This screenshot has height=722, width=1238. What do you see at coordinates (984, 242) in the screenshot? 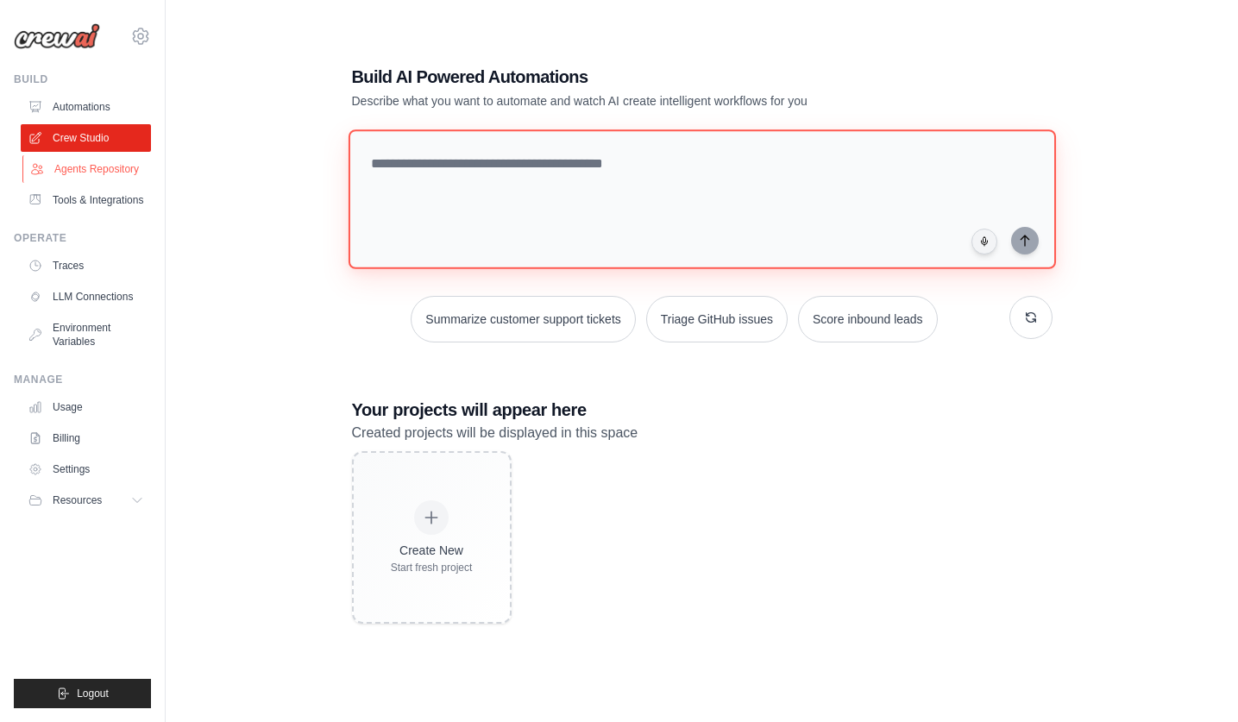
I see `button: Click to speak your automation idea` at bounding box center [984, 242].